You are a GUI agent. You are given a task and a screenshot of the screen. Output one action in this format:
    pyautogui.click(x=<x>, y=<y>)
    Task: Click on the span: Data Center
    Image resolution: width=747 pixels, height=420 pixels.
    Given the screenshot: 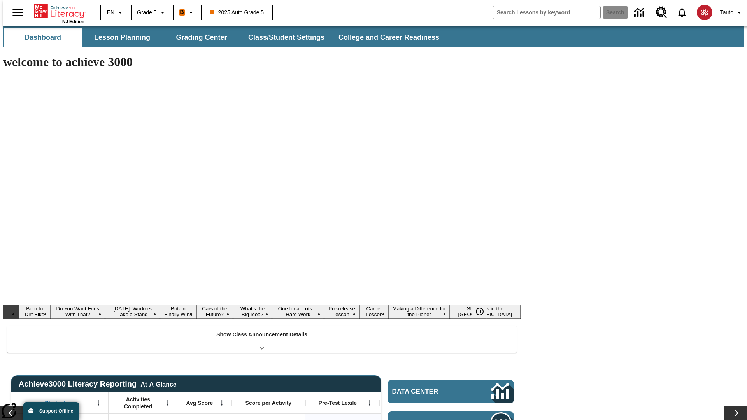 What is the action you would take?
    pyautogui.click(x=428, y=392)
    